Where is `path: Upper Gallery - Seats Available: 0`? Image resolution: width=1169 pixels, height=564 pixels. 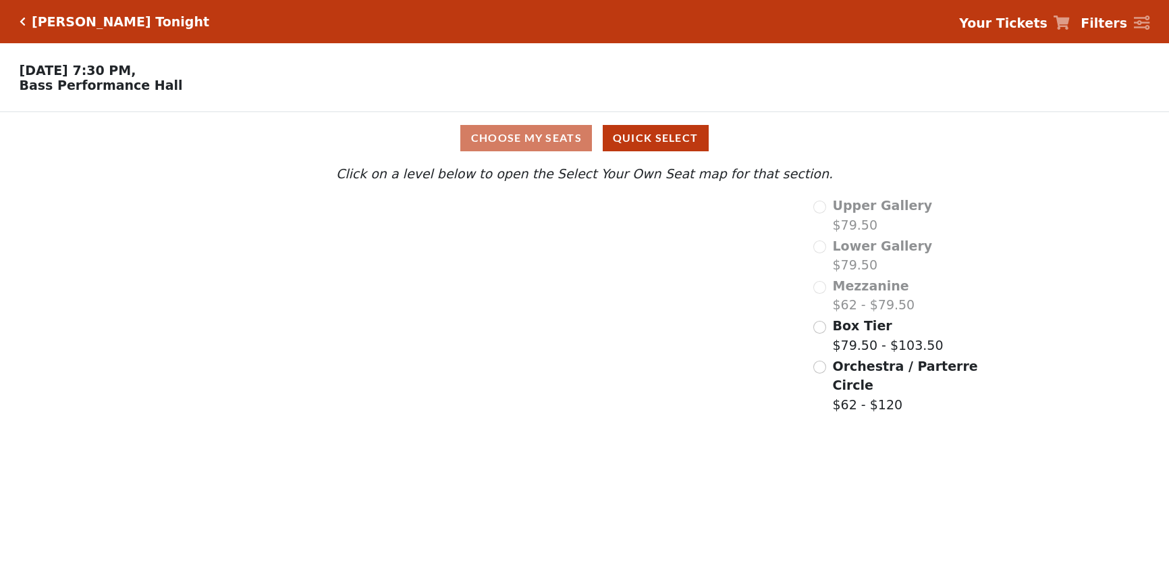
path: Upper Gallery - Seats Available: 0 is located at coordinates (407, 235).